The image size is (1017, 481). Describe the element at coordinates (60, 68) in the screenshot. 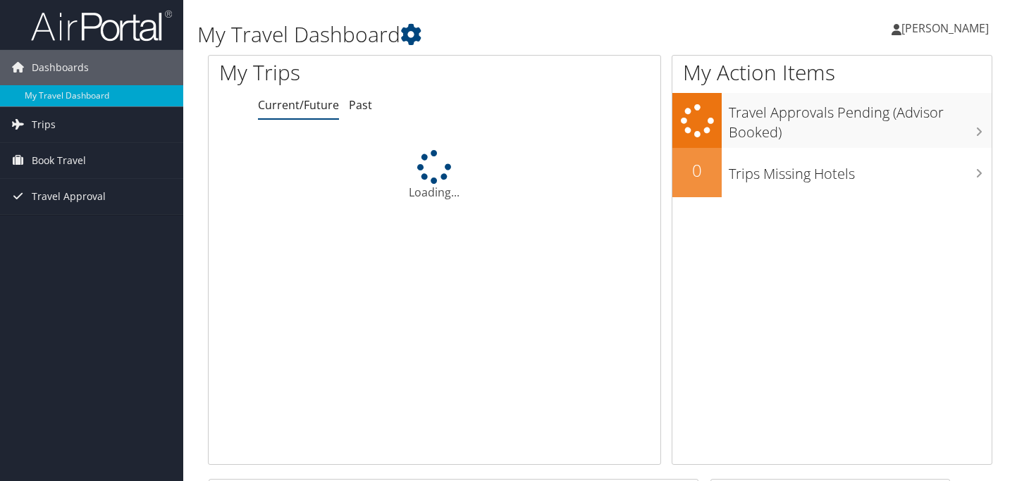

I see `span: Dashboards` at that location.